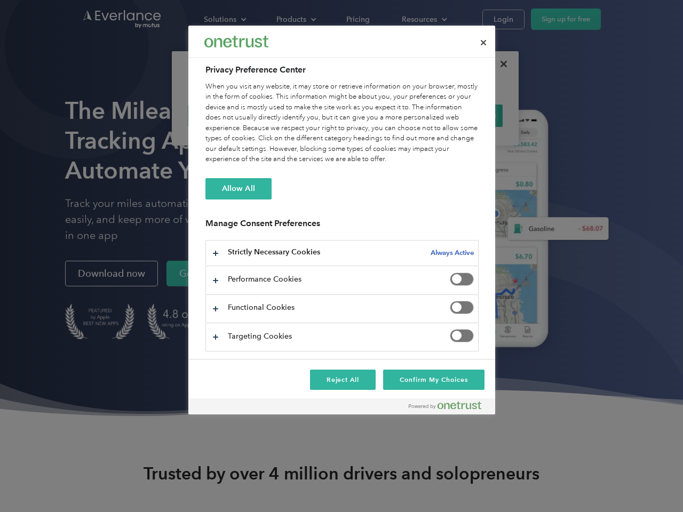 This screenshot has width=683, height=512. Describe the element at coordinates (238, 189) in the screenshot. I see `button: Allow All` at that location.